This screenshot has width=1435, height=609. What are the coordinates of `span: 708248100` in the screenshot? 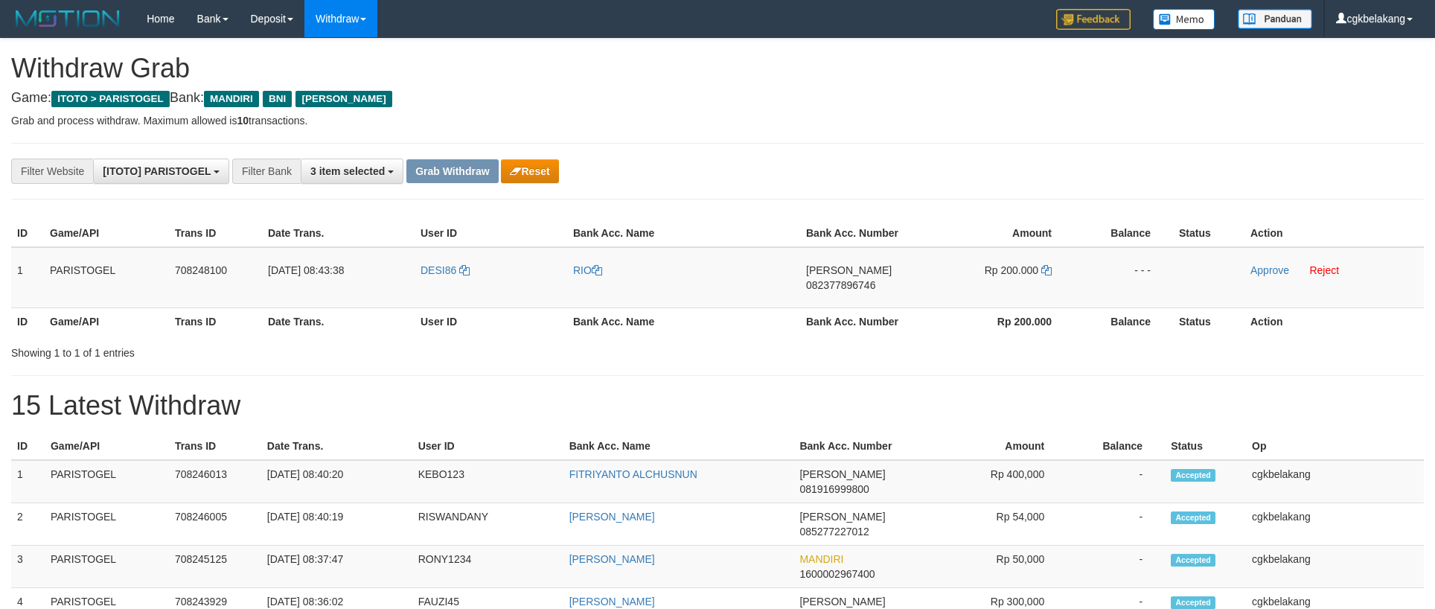 It's located at (201, 270).